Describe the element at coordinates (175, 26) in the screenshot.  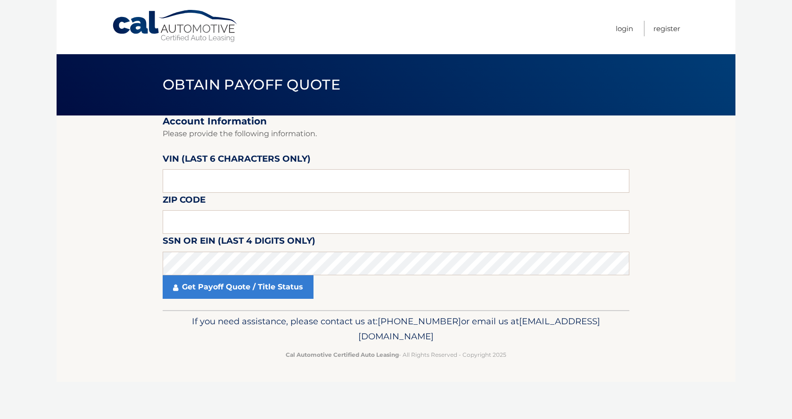
I see `a: Cal Automotive` at that location.